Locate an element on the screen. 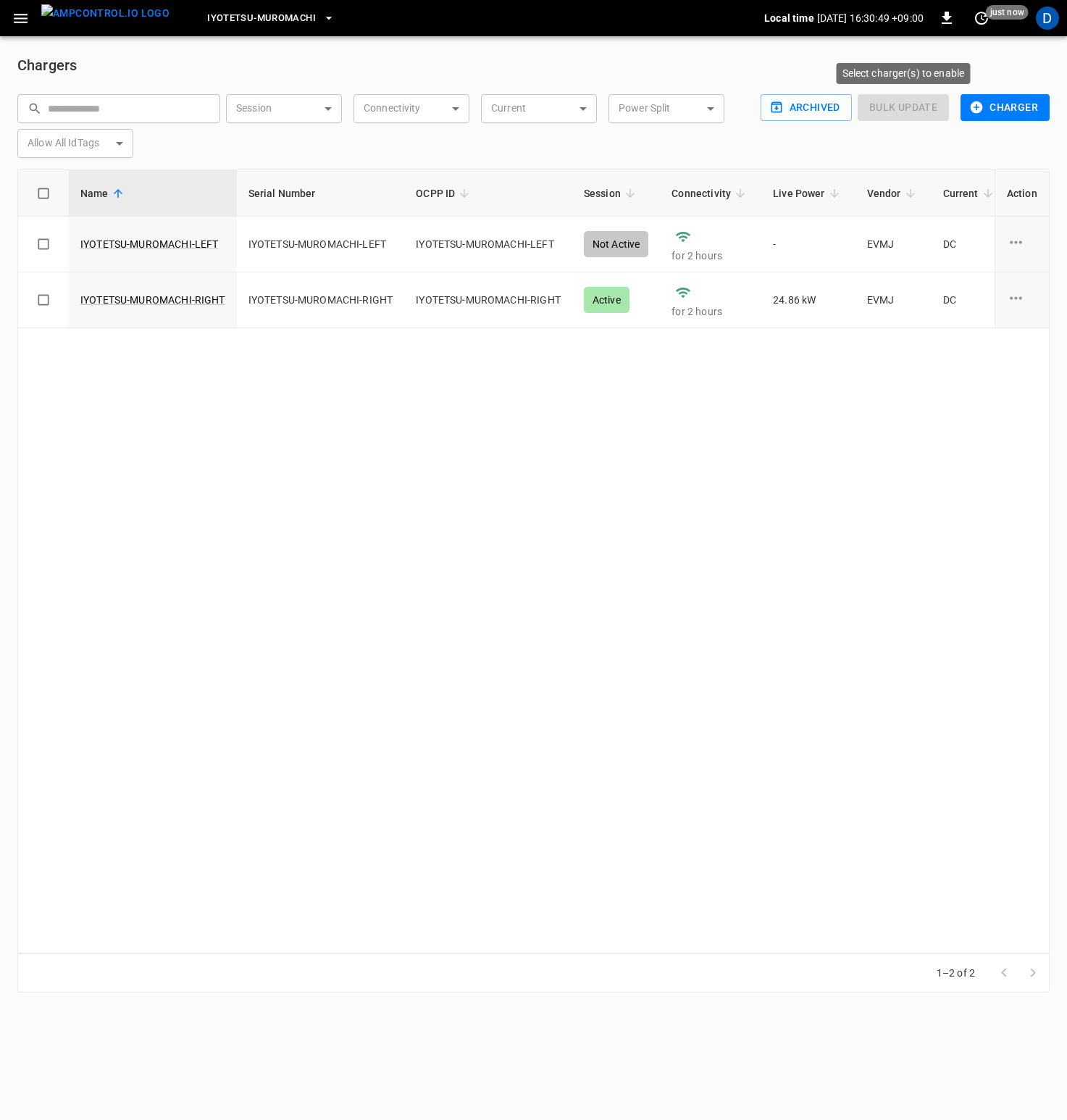 The width and height of the screenshot is (1067, 1120). a: IYOTETSU-MUROMACHI-RIGHT is located at coordinates (153, 300).